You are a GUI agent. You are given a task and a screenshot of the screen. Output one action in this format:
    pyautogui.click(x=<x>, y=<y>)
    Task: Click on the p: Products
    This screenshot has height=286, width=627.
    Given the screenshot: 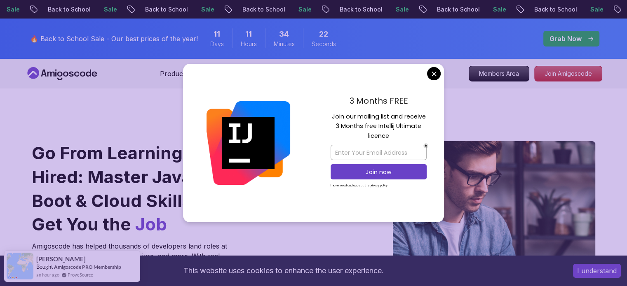 What is the action you would take?
    pyautogui.click(x=174, y=74)
    